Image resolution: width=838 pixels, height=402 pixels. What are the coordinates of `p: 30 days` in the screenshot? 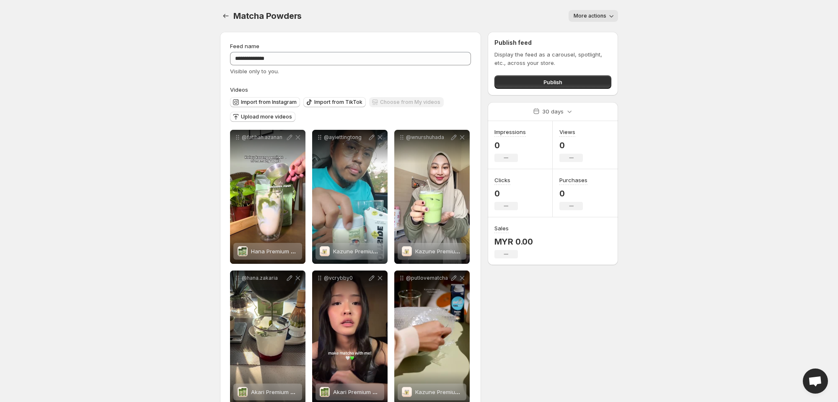 It's located at (553, 111).